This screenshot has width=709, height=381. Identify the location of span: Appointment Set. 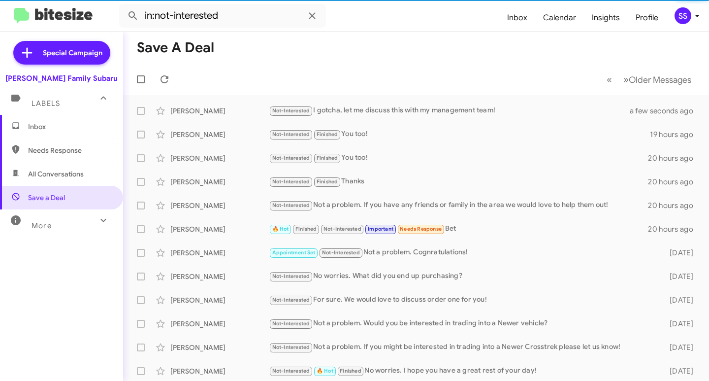
(294, 252).